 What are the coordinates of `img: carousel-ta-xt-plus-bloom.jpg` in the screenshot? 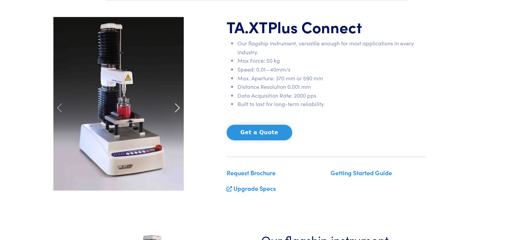 It's located at (118, 104).